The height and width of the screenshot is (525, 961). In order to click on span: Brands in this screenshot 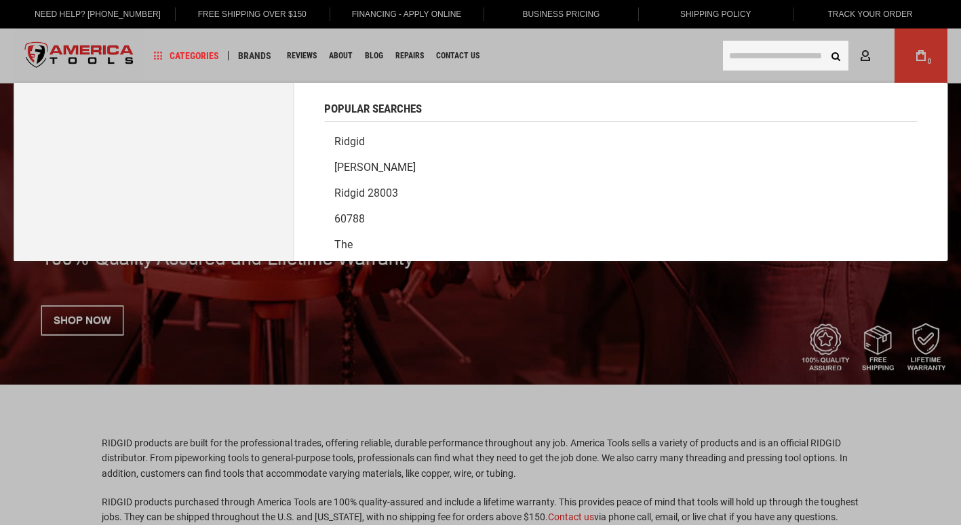, I will do `click(254, 56)`.